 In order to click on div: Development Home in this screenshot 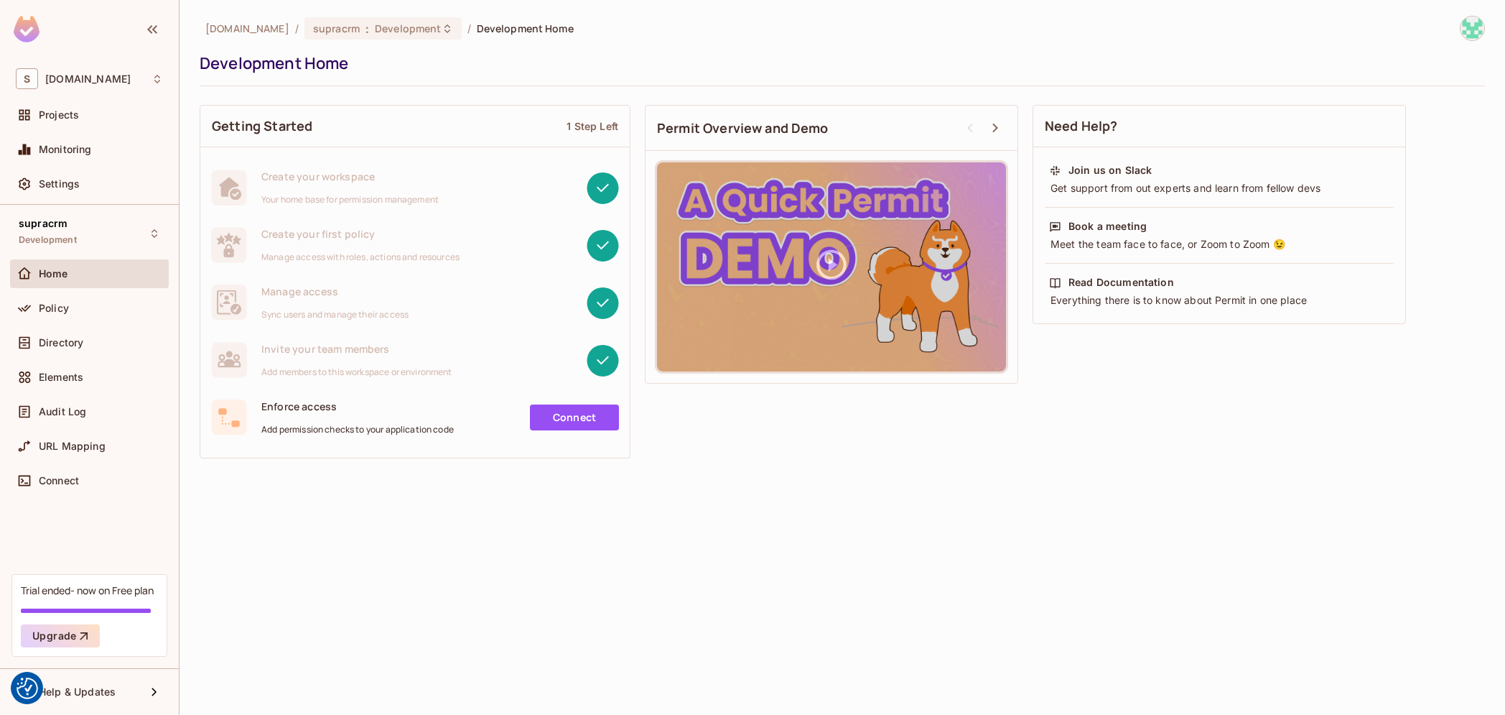, I will do `click(839, 63)`.